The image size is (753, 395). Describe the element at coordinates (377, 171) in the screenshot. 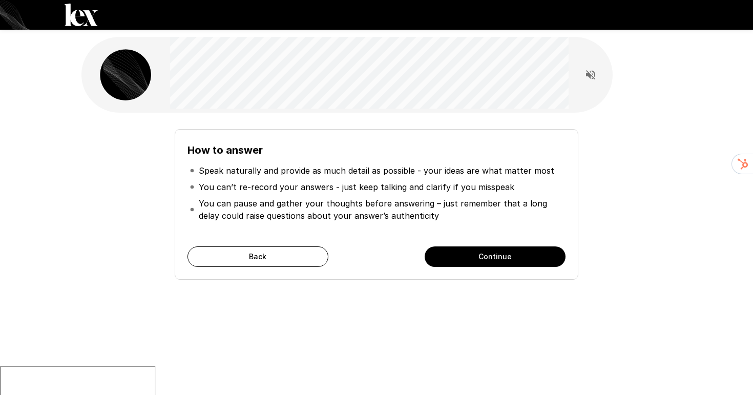

I see `p: Speak naturally and provide as much detail as possible - your ideas are what matter most` at that location.